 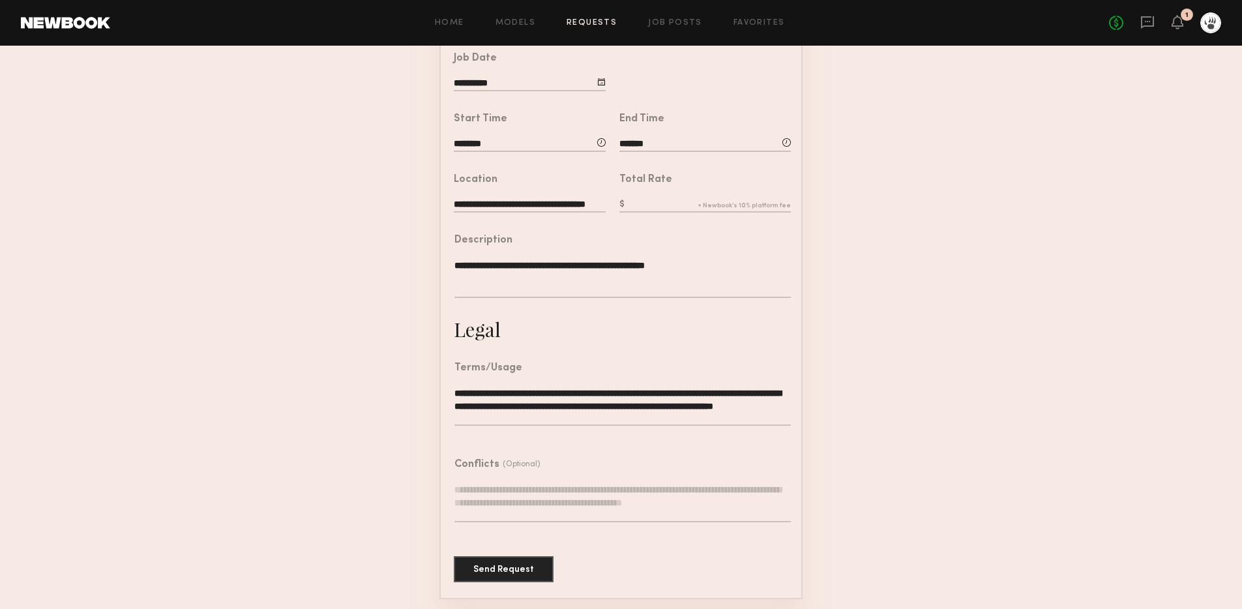 I want to click on div: Start Time, so click(x=480, y=119).